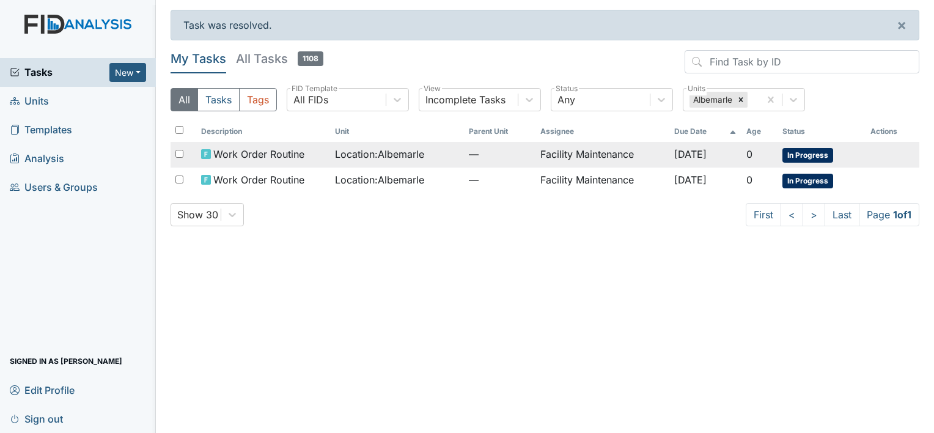 The width and height of the screenshot is (934, 433). I want to click on a: Tasks, so click(59, 72).